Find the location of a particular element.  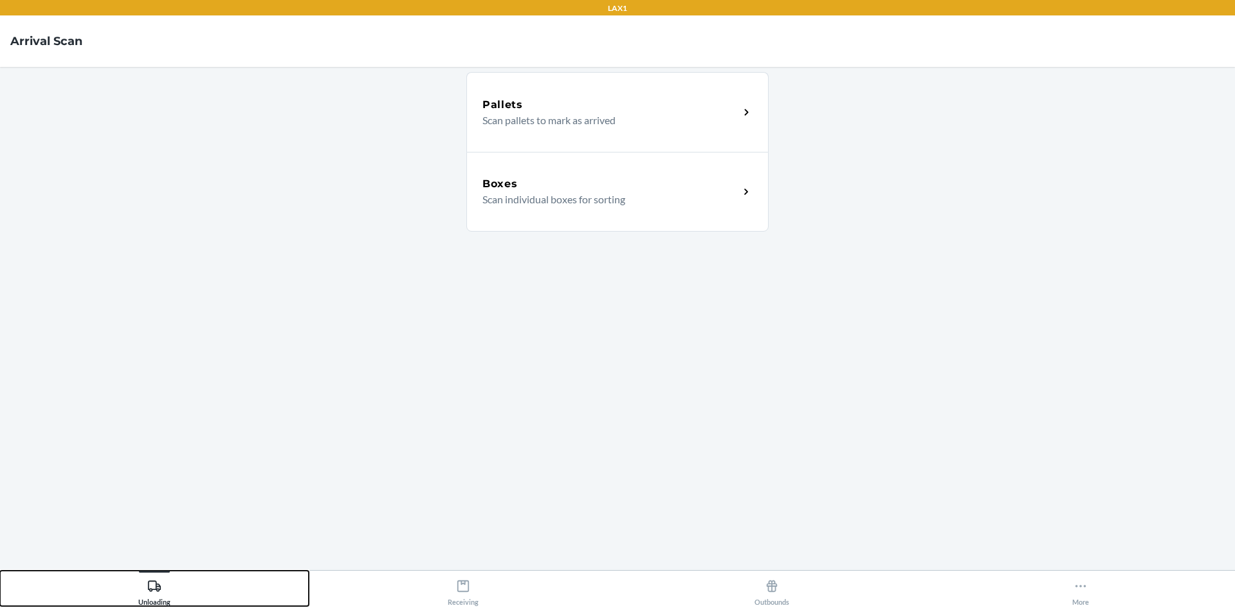

div: Receiving is located at coordinates (463, 590).